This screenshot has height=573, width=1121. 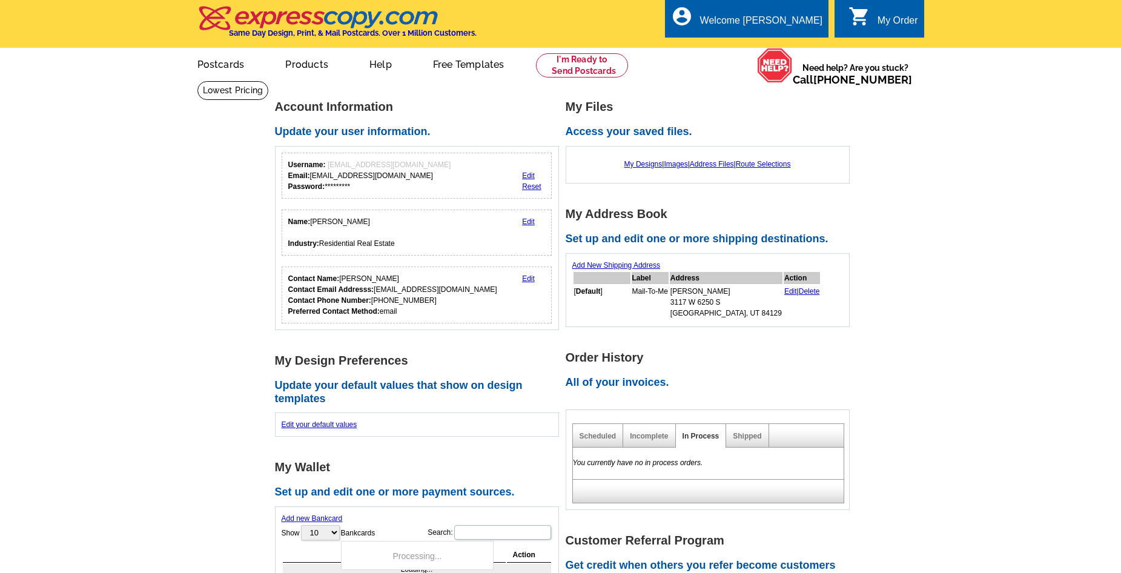 I want to click on strong: Preferred Contact Method:, so click(x=334, y=311).